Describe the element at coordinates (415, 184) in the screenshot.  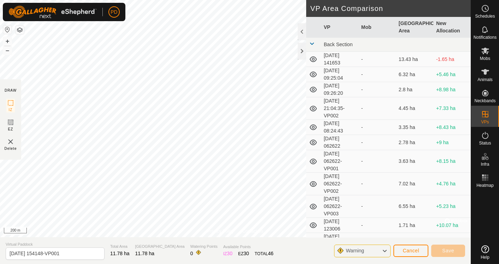
I see `td: 7.02 ha` at that location.